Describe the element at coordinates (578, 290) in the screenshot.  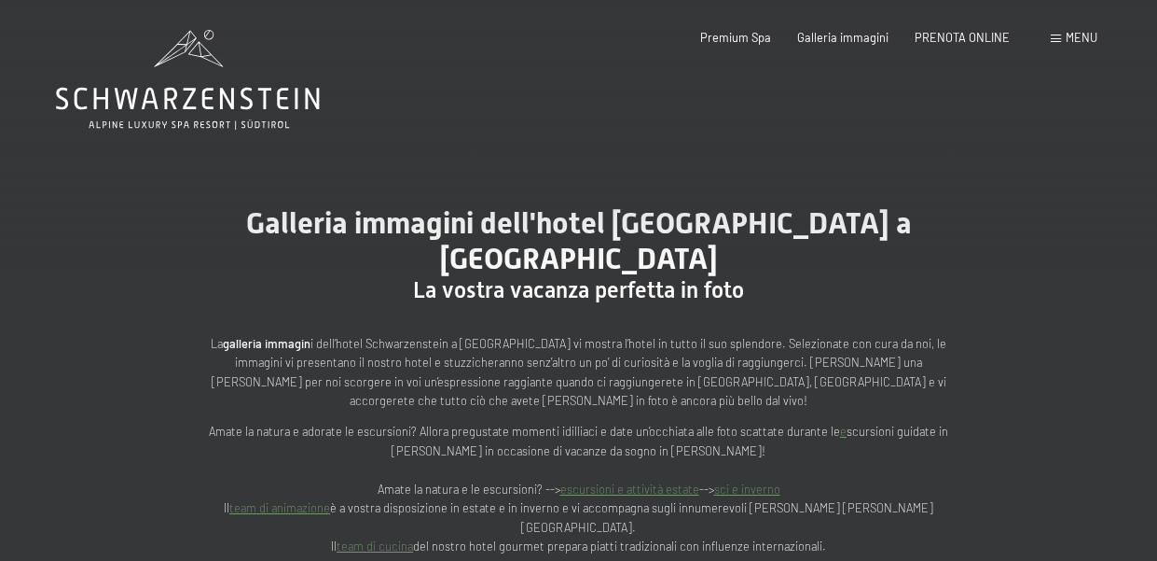
I see `span: La vostra vacanza perfetta in foto` at that location.